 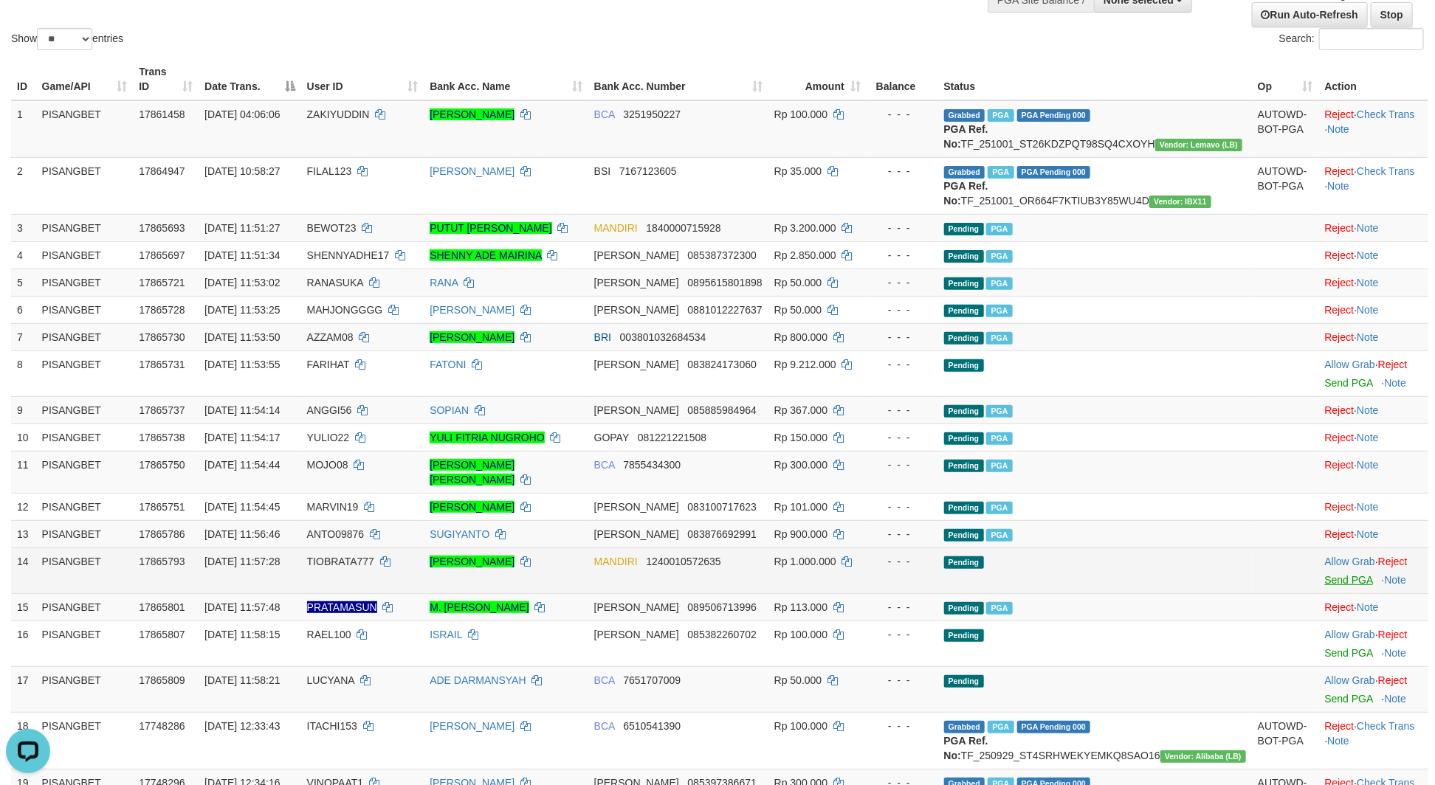 I want to click on span: Rp 50.000, so click(x=798, y=283).